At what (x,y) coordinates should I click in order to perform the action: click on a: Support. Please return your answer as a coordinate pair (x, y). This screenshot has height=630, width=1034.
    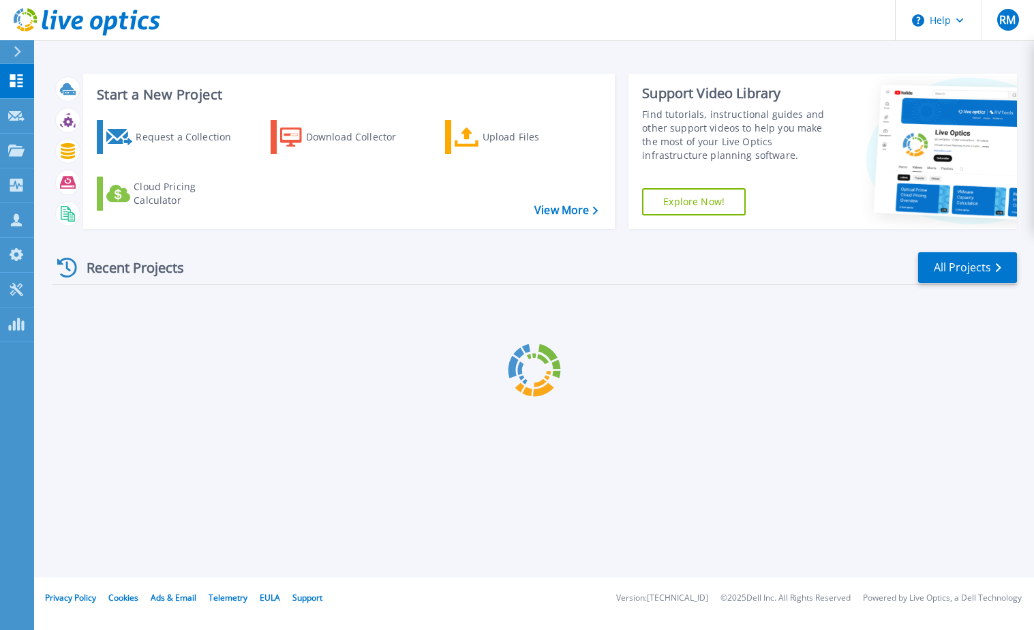
    Looking at the image, I should click on (308, 597).